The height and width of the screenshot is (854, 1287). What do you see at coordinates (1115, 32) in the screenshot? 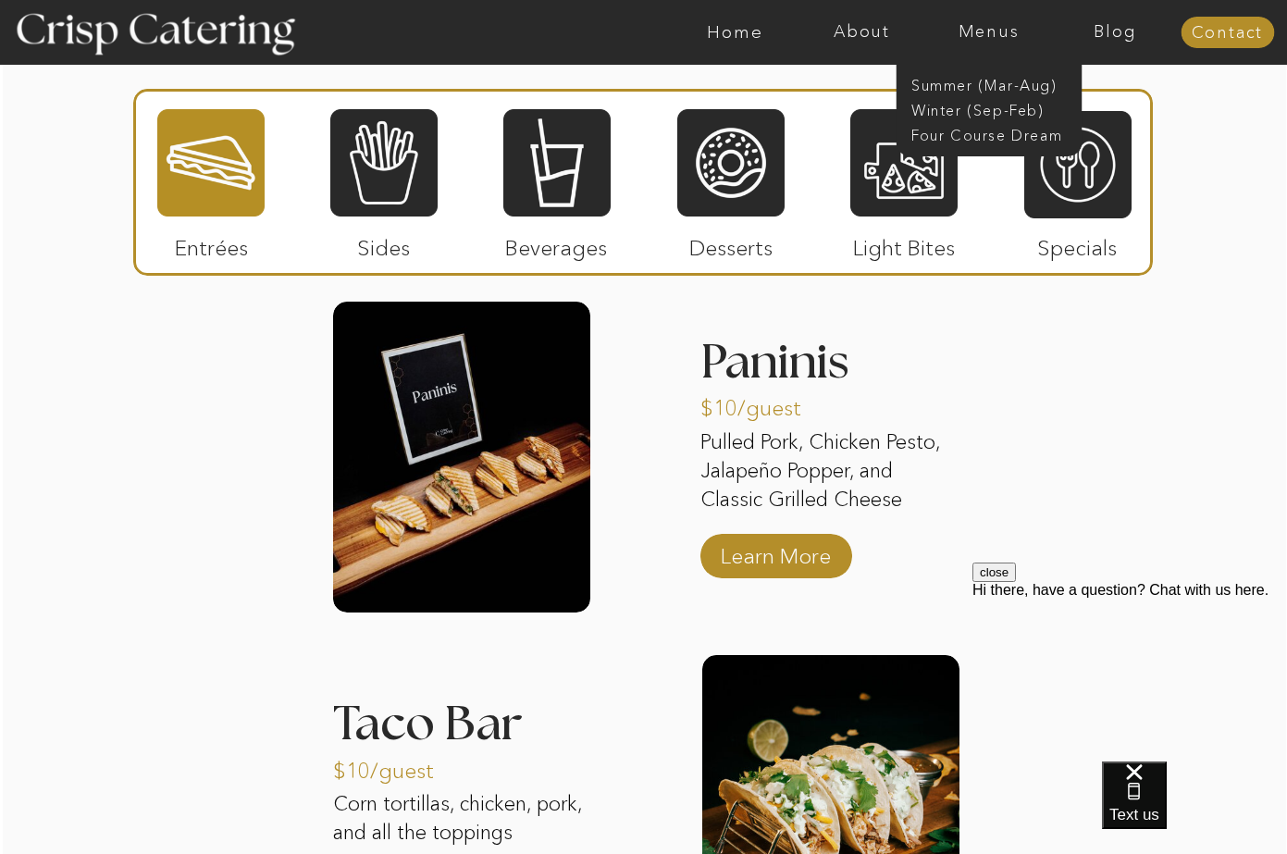
I see `a: Blog` at bounding box center [1115, 32].